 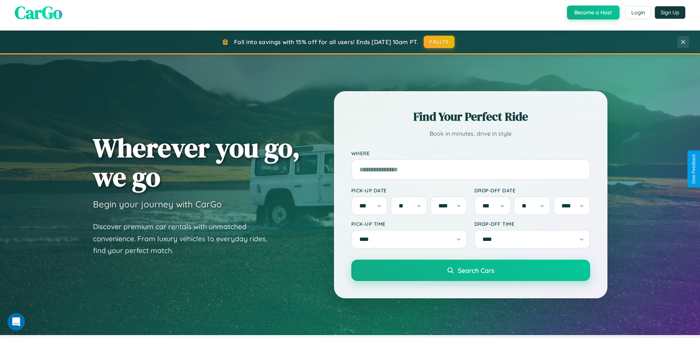 I want to click on label: Drop-off Date, so click(x=532, y=190).